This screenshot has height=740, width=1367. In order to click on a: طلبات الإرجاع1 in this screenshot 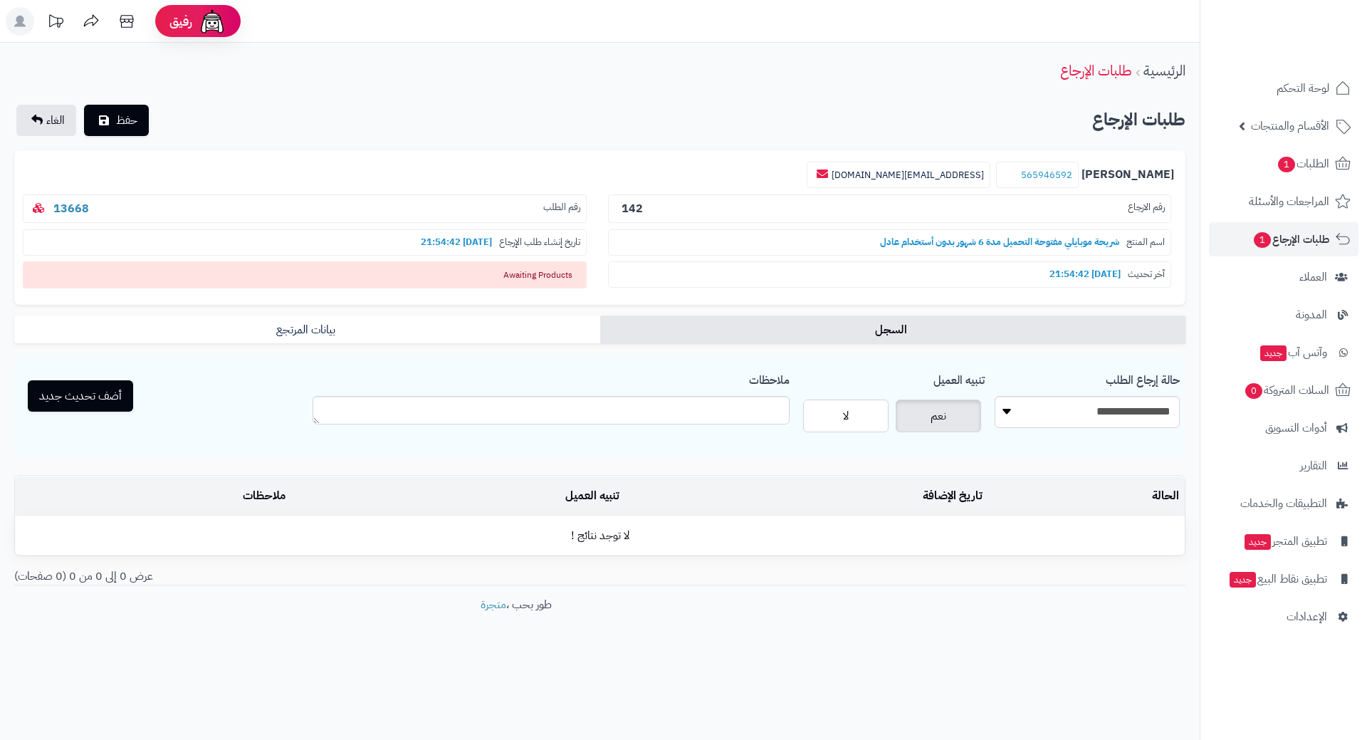, I will do `click(1284, 239)`.